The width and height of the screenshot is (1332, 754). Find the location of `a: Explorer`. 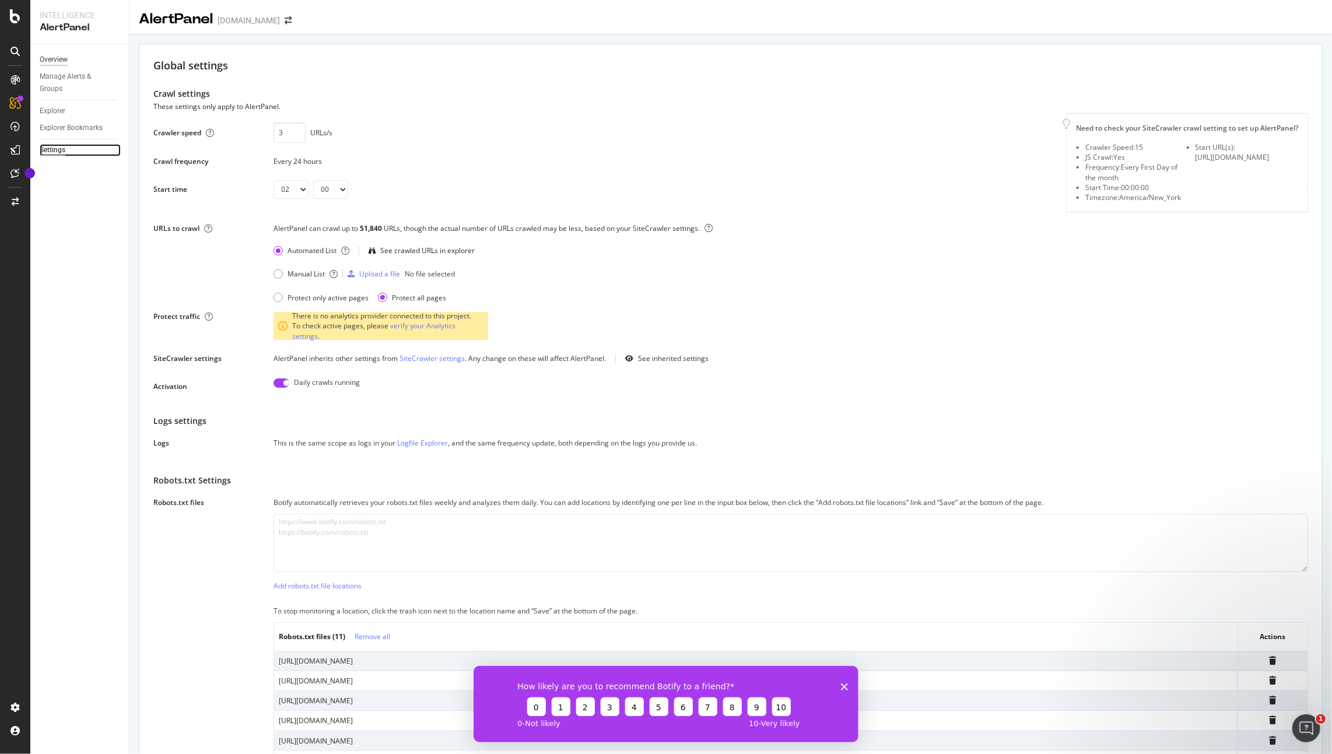

a: Explorer is located at coordinates (80, 111).